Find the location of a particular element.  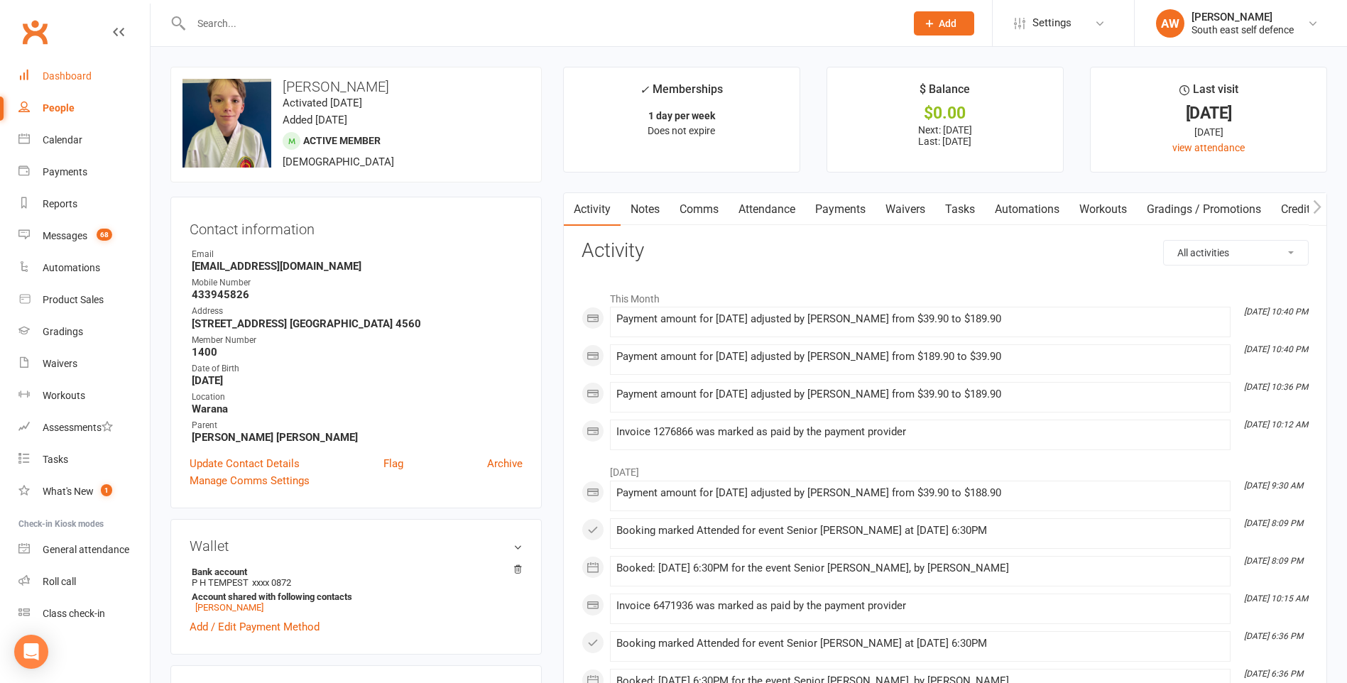

div: Email is located at coordinates (357, 254).